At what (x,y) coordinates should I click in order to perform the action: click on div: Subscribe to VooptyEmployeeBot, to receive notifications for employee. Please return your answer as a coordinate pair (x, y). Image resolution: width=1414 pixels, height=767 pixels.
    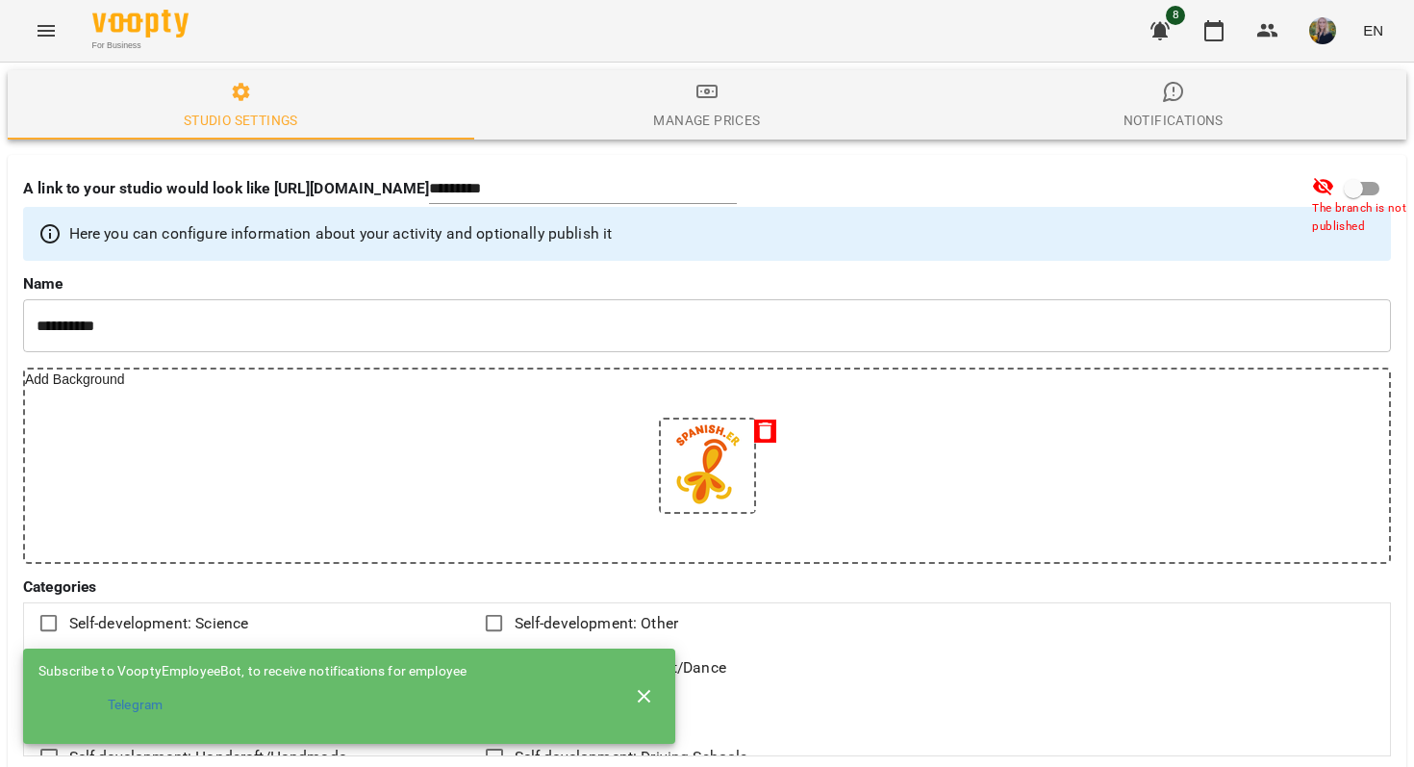
    Looking at the image, I should click on (322, 671).